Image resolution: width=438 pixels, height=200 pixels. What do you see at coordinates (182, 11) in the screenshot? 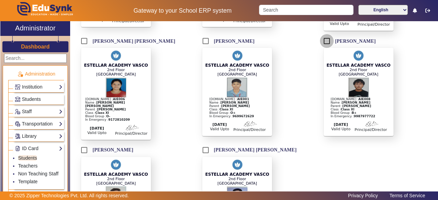
I see `h5: Gateway to your School ERP system` at bounding box center [182, 11].